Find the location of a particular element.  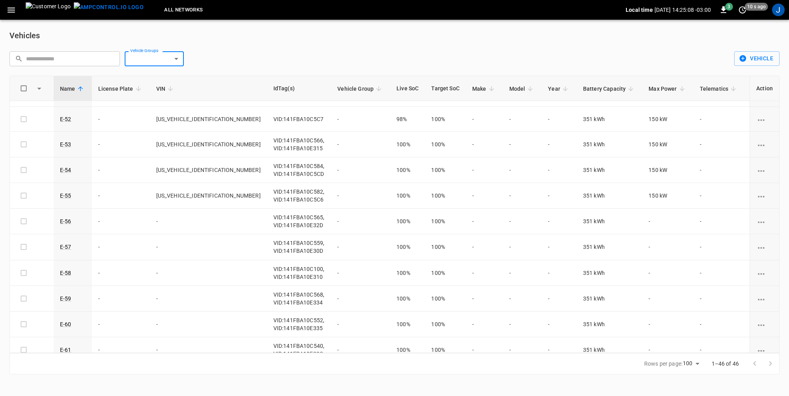

a: E-57 is located at coordinates (65, 247).